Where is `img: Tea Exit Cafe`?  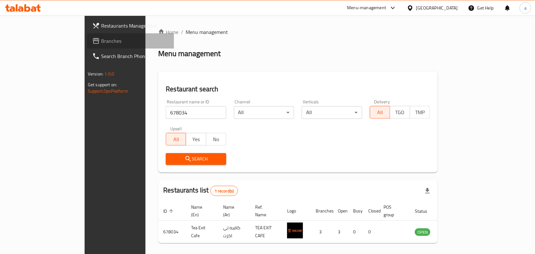 img: Tea Exit Cafe is located at coordinates (295, 230).